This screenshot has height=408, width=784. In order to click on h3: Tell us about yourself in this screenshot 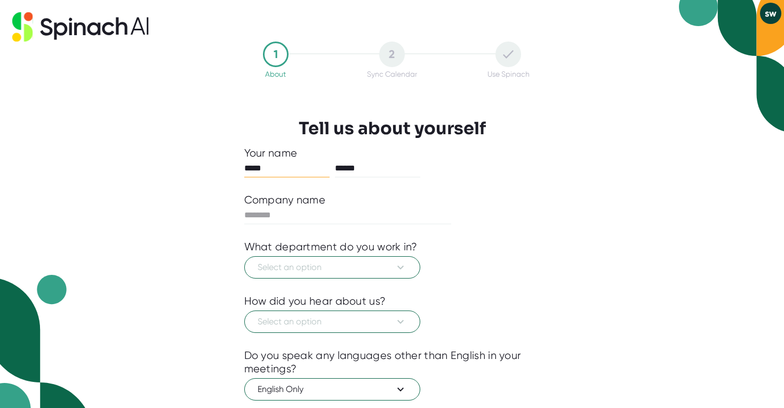, I will do `click(392, 128)`.